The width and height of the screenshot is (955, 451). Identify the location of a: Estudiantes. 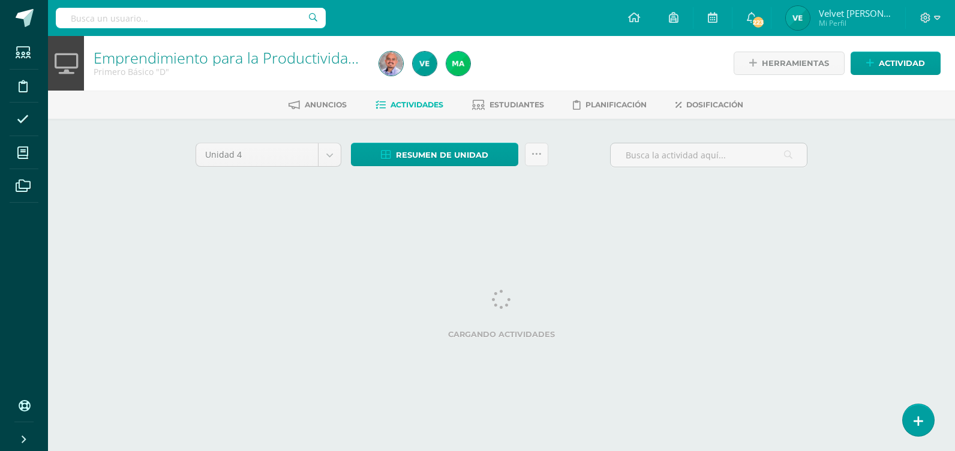
(508, 105).